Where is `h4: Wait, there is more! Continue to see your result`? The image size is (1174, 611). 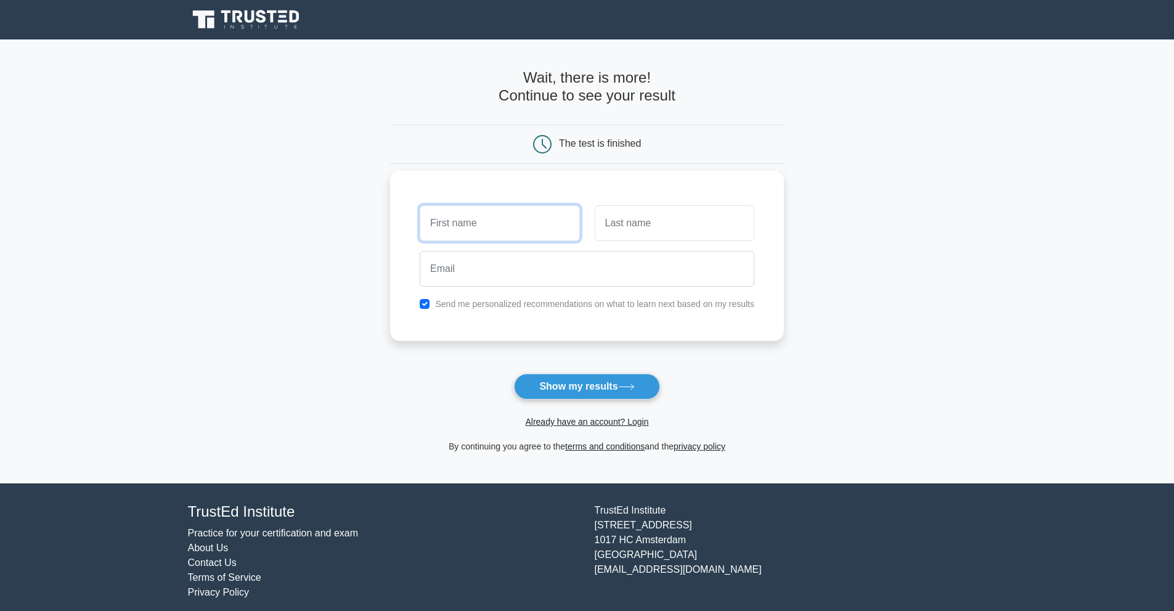 h4: Wait, there is more! Continue to see your result is located at coordinates (587, 87).